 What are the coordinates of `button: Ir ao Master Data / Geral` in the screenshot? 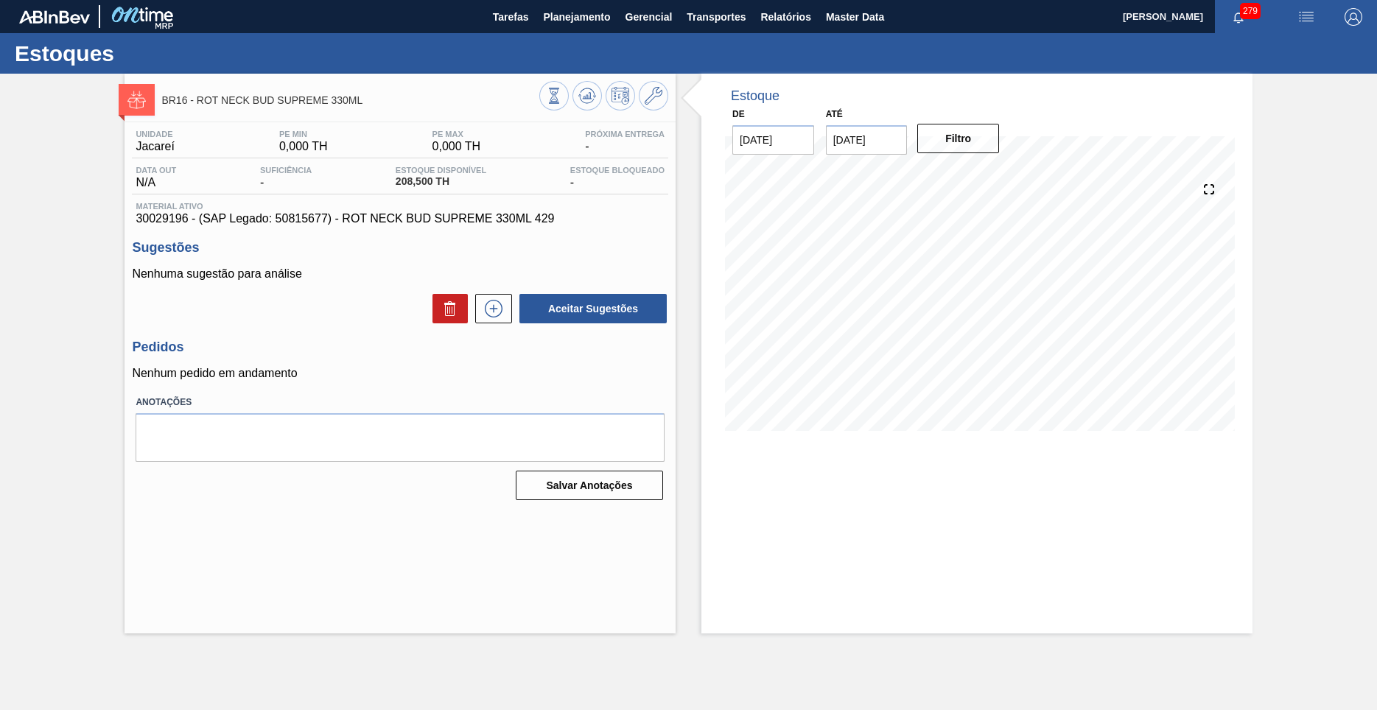 It's located at (653, 96).